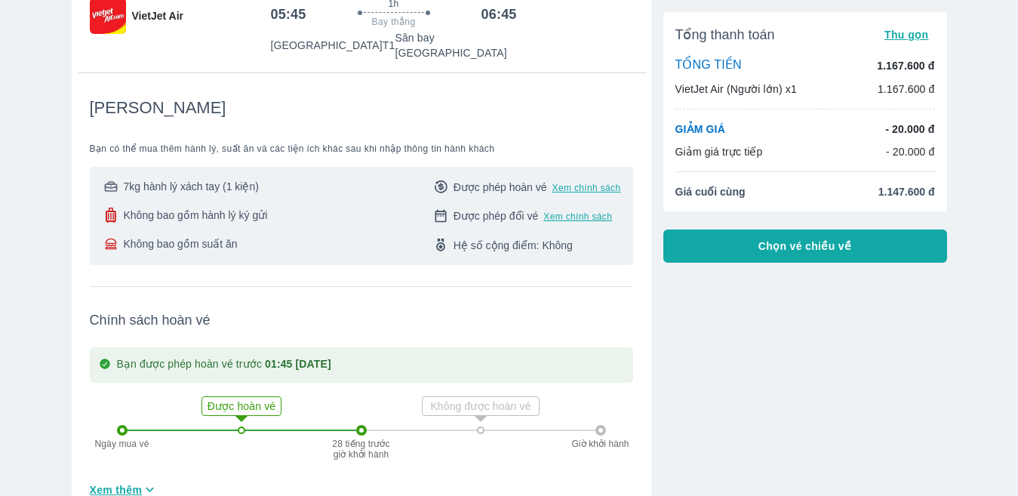  Describe the element at coordinates (195, 215) in the screenshot. I see `span: Không bao gồm hành lý ký gửi` at that location.